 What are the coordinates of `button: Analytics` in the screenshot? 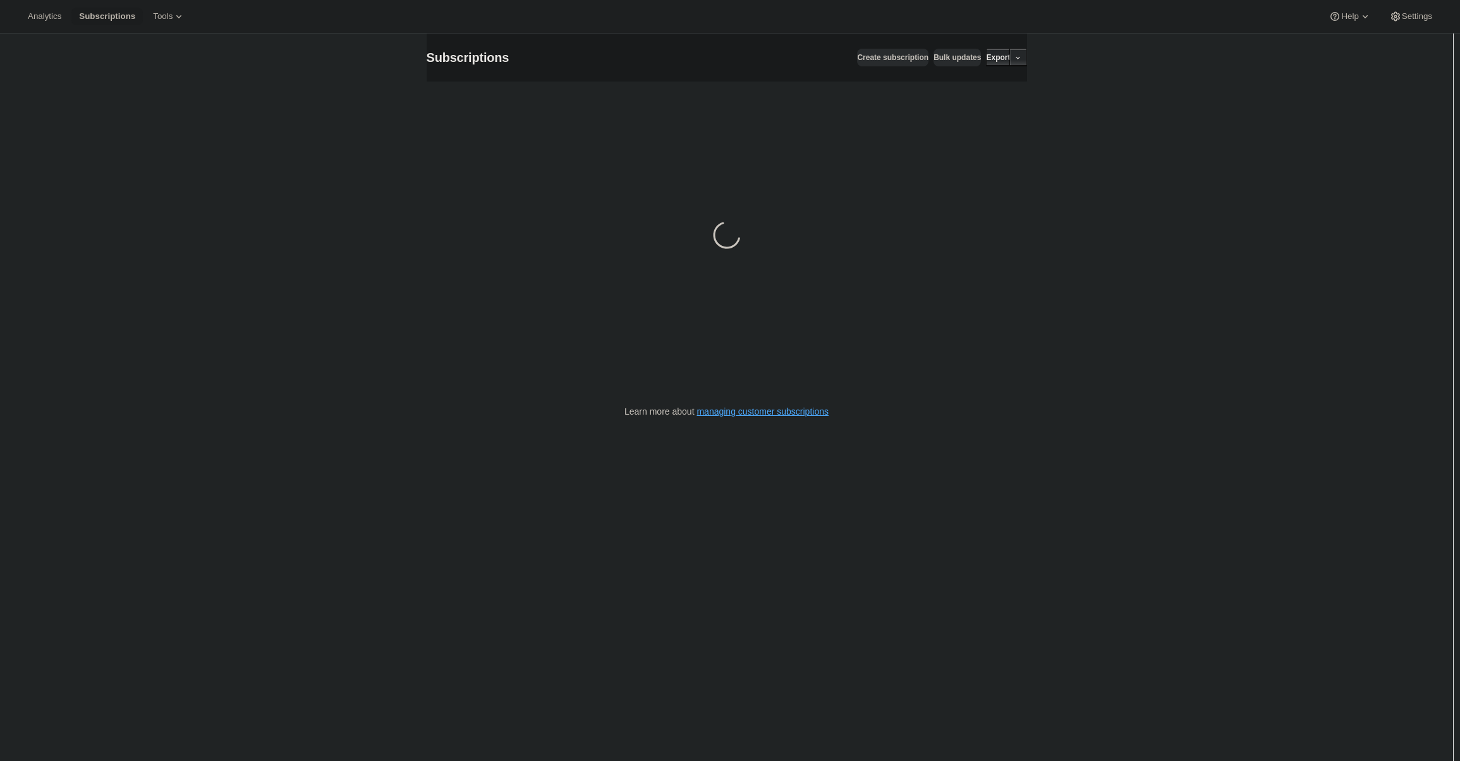 It's located at (44, 16).